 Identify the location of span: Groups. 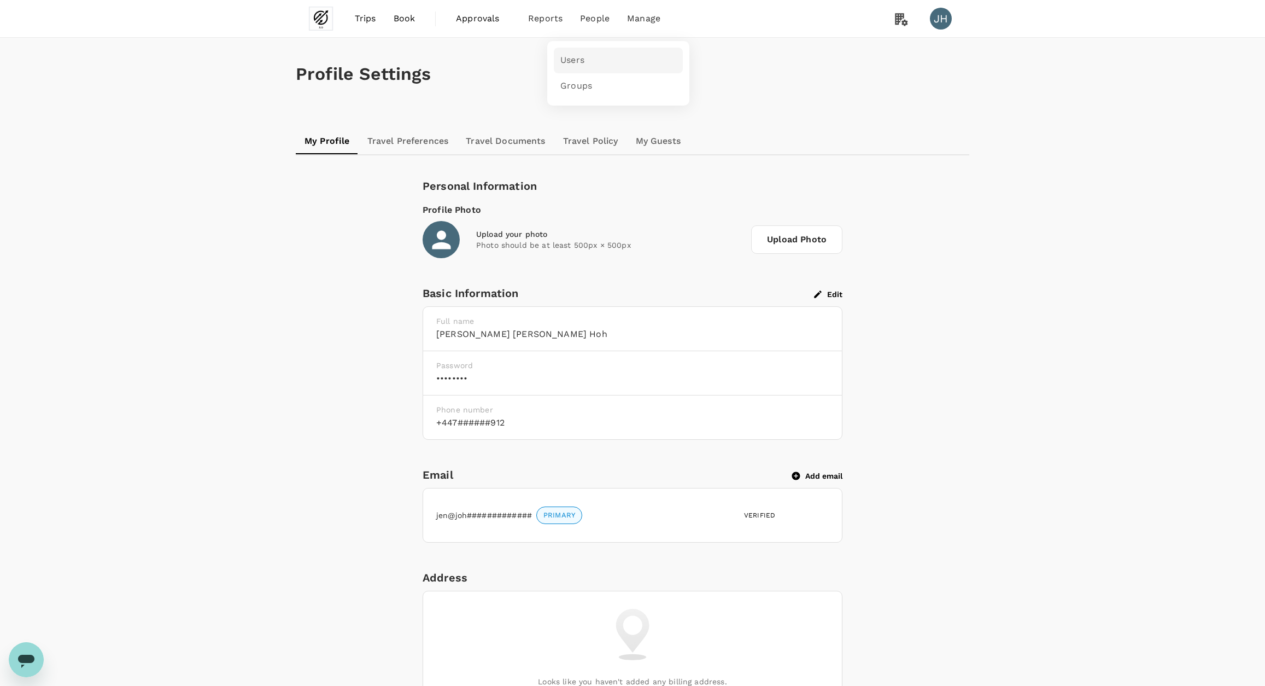
(576, 86).